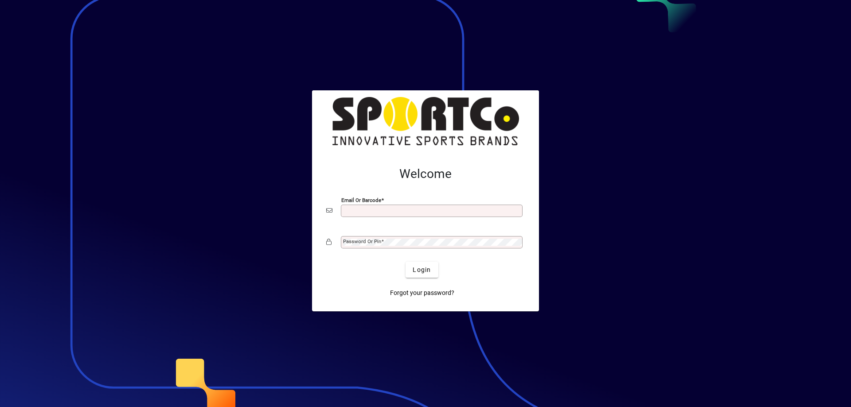 This screenshot has width=851, height=407. Describe the element at coordinates (421, 270) in the screenshot. I see `button: Login` at that location.